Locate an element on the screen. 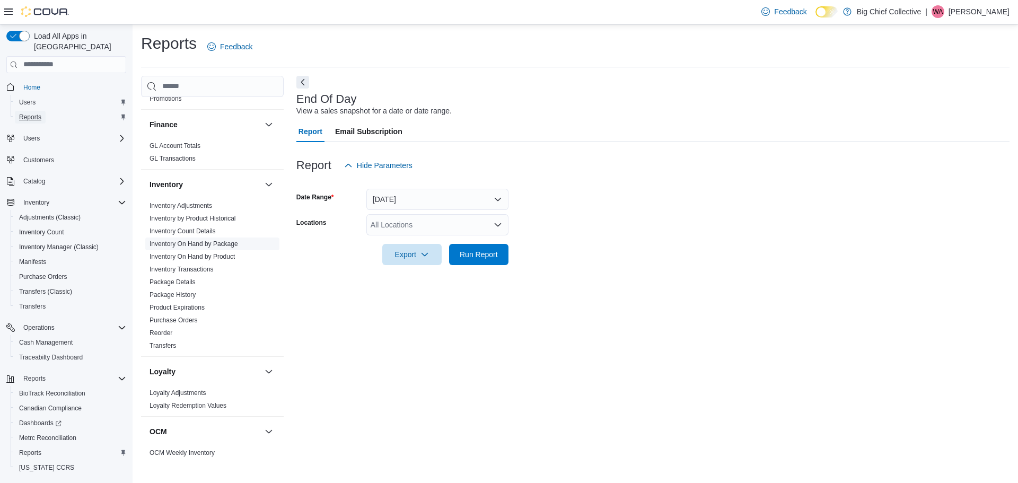  span: Inventory On Hand by Package is located at coordinates (194, 244).